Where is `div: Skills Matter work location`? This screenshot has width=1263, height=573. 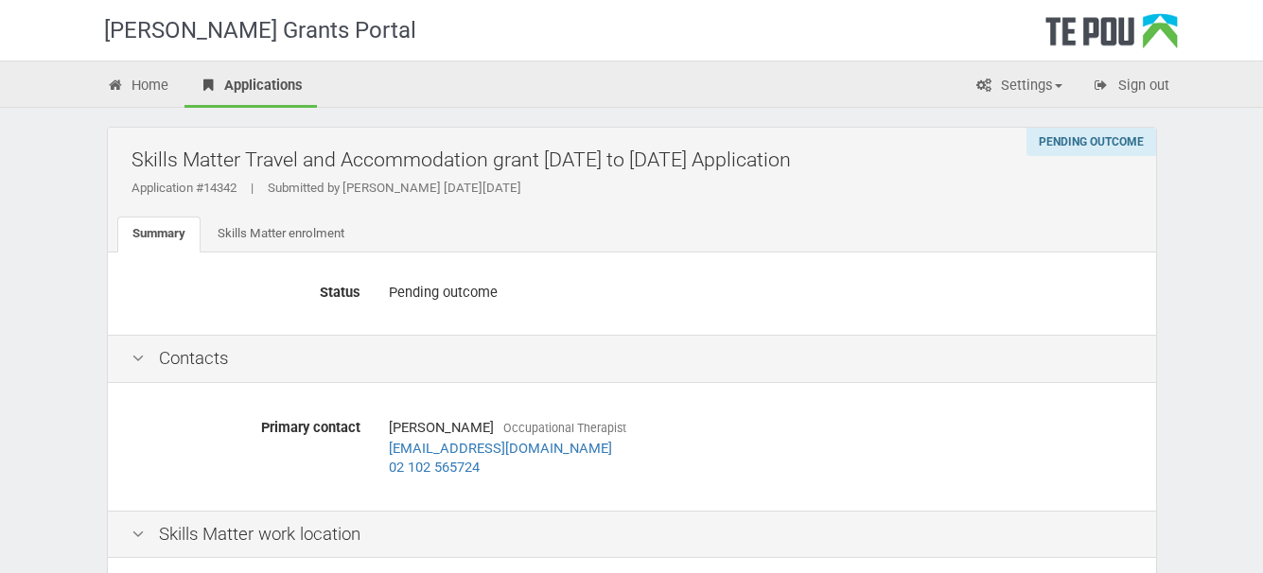
div: Skills Matter work location is located at coordinates (632, 535).